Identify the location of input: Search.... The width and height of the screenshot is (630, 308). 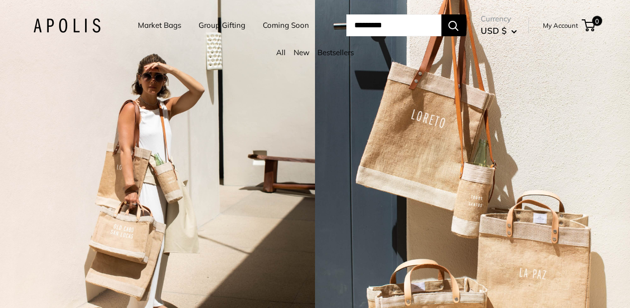
(393, 25).